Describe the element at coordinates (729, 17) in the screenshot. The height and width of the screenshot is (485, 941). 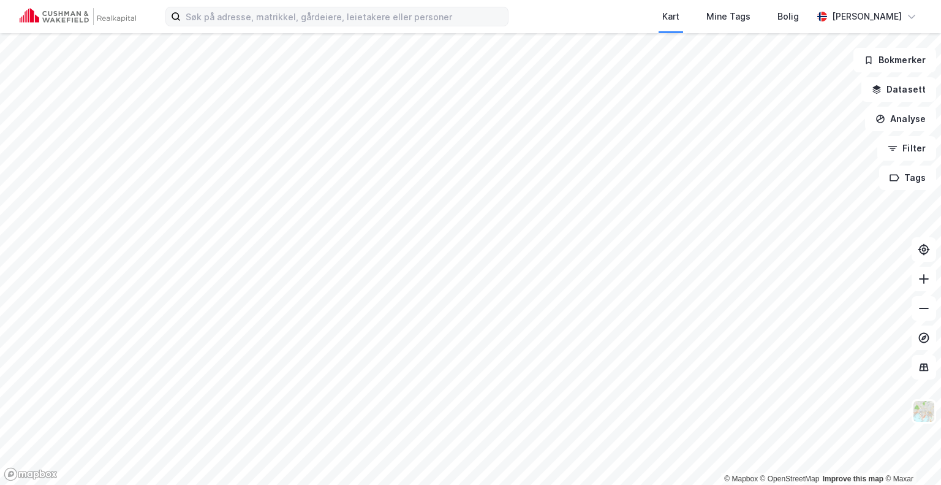
I see `div: Mine Tags` at that location.